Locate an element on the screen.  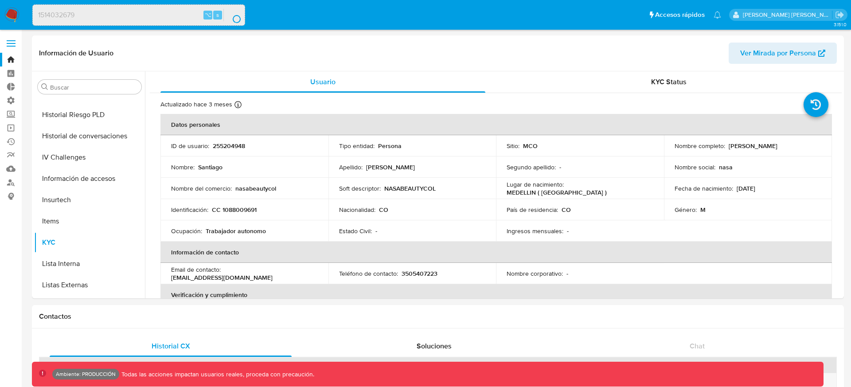
p: Ambiente: PRODUCCIÓN is located at coordinates (86, 374).